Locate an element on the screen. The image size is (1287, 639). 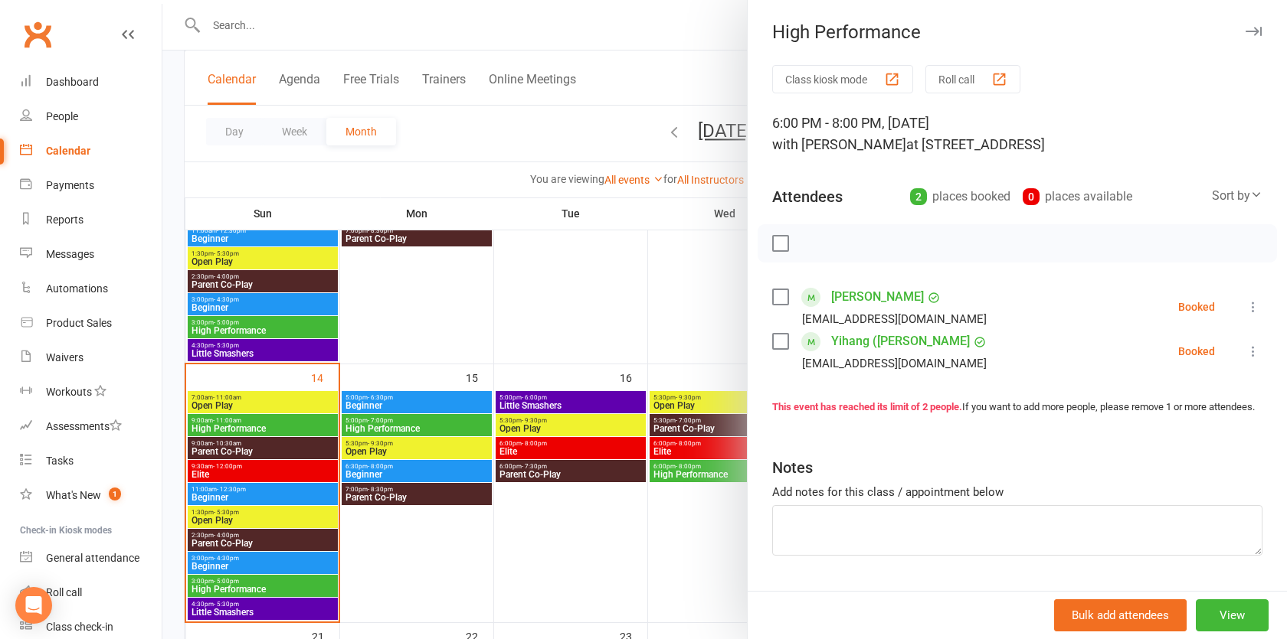
strong: This event has reached its limit of 2 people. is located at coordinates (867, 407).